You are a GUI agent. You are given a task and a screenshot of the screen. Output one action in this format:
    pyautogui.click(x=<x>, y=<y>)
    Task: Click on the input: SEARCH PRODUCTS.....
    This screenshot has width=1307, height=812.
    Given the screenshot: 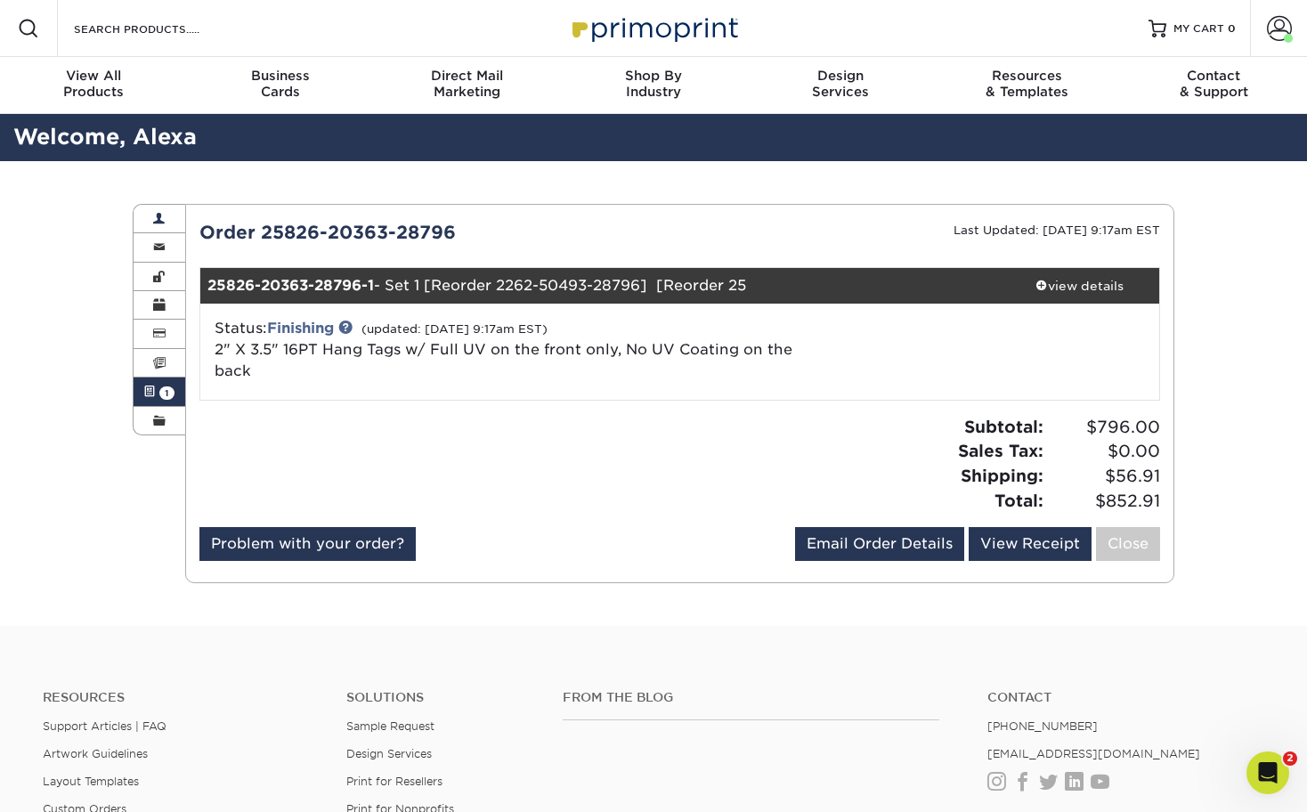 What is the action you would take?
    pyautogui.click(x=158, y=28)
    